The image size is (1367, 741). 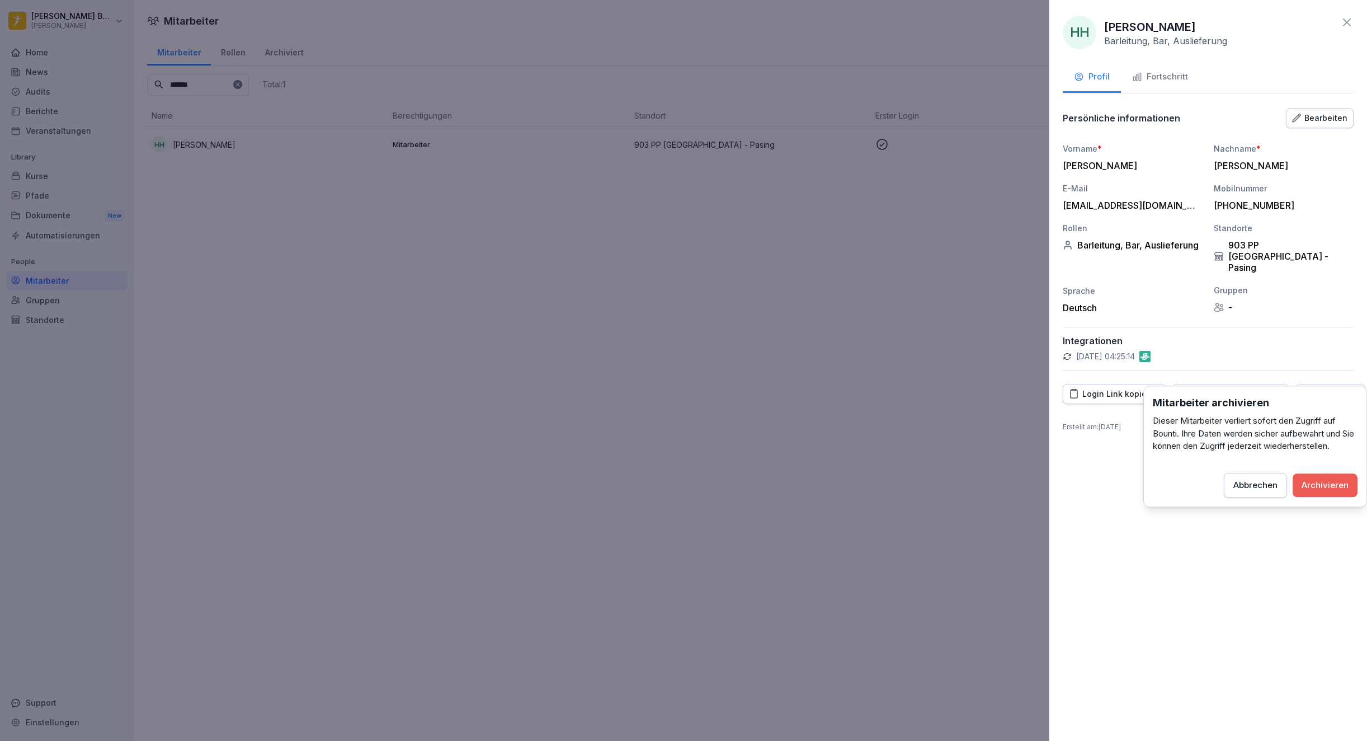 I want to click on div: Profil, so click(x=1092, y=77).